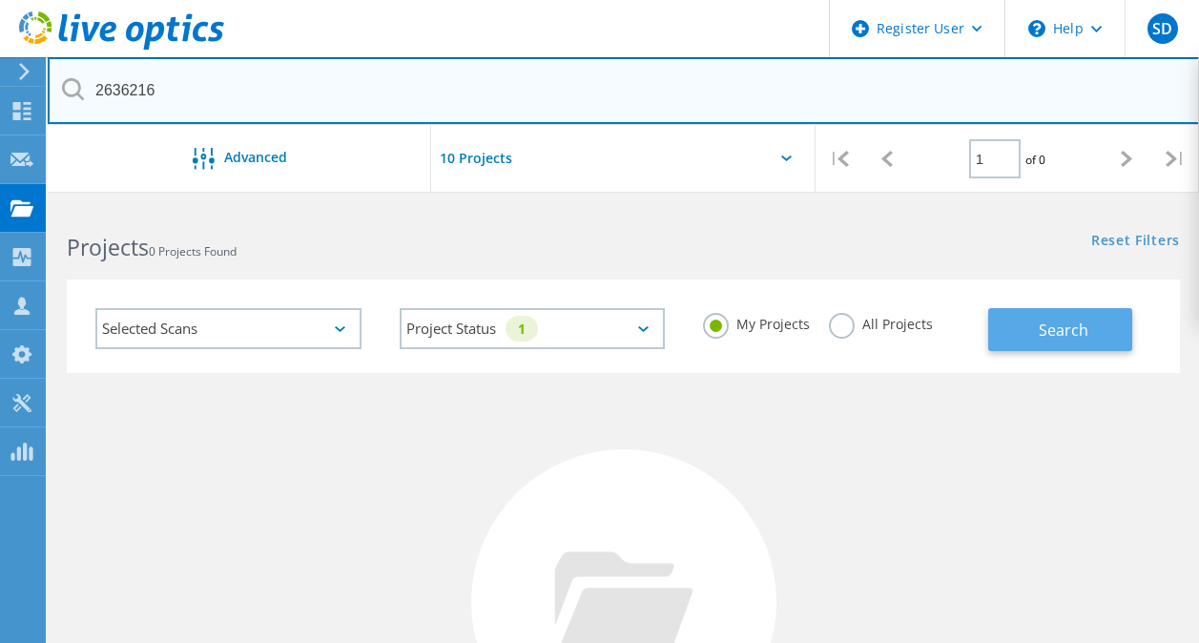 The image size is (1199, 643). I want to click on button: Search, so click(1060, 329).